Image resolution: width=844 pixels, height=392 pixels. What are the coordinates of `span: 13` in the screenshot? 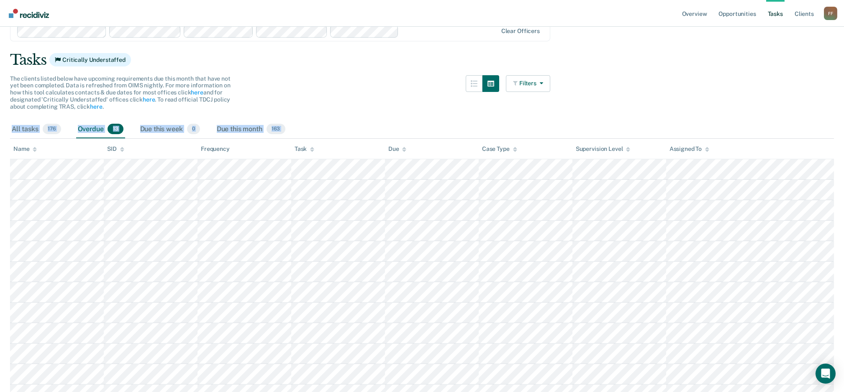 It's located at (115, 129).